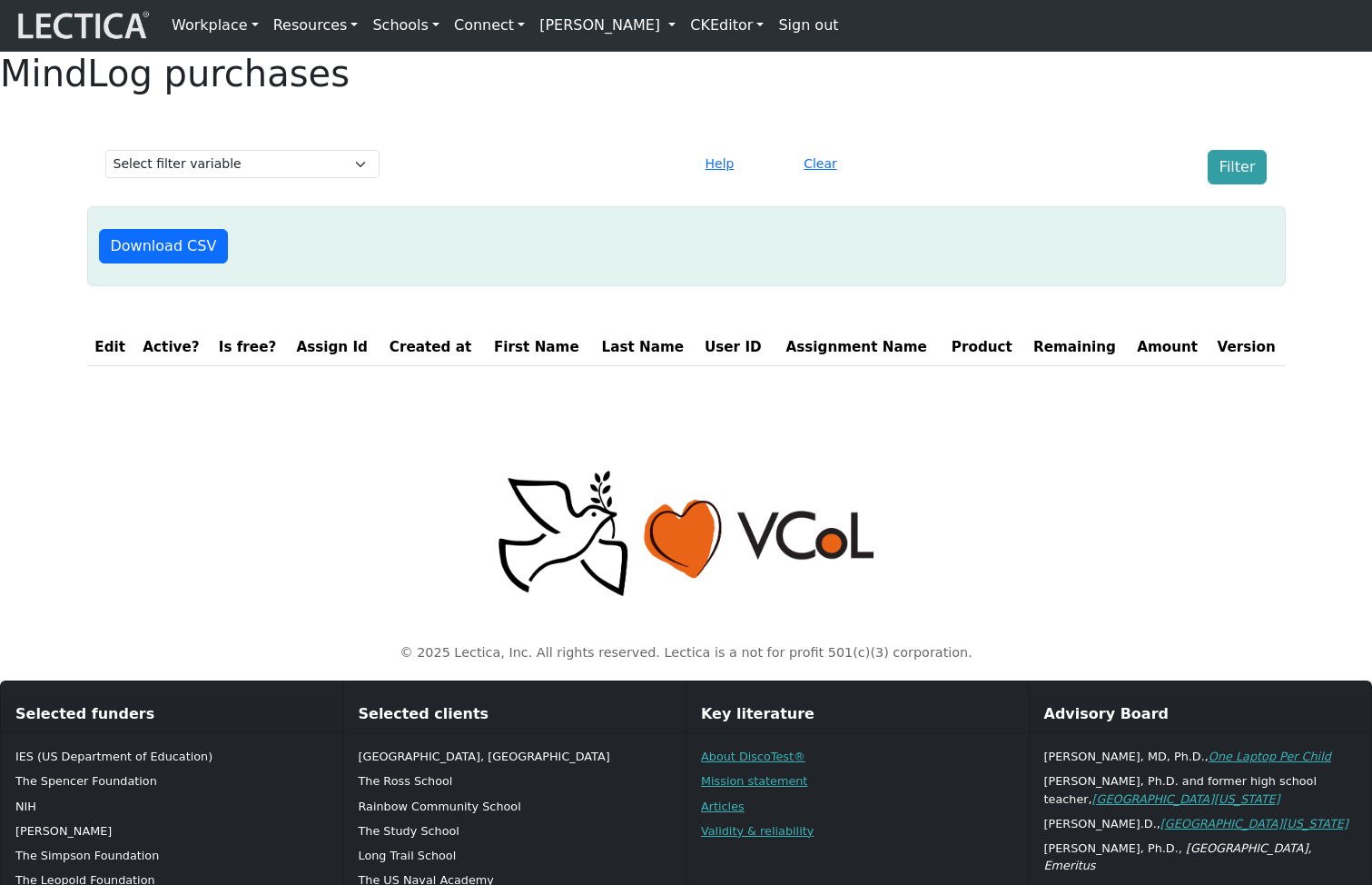  What do you see at coordinates (753, 756) in the screenshot?
I see `a: About DiscoTest®` at bounding box center [753, 756].